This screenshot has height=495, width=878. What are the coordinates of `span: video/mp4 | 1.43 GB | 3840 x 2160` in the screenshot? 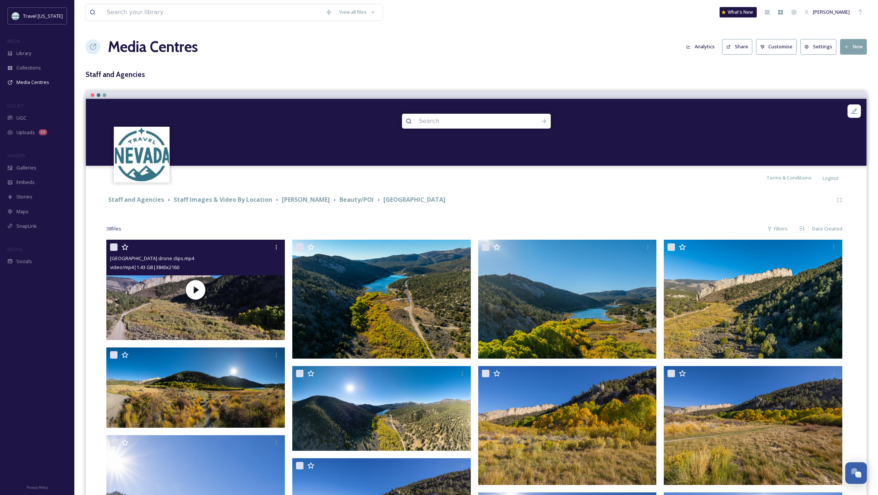 It's located at (145, 267).